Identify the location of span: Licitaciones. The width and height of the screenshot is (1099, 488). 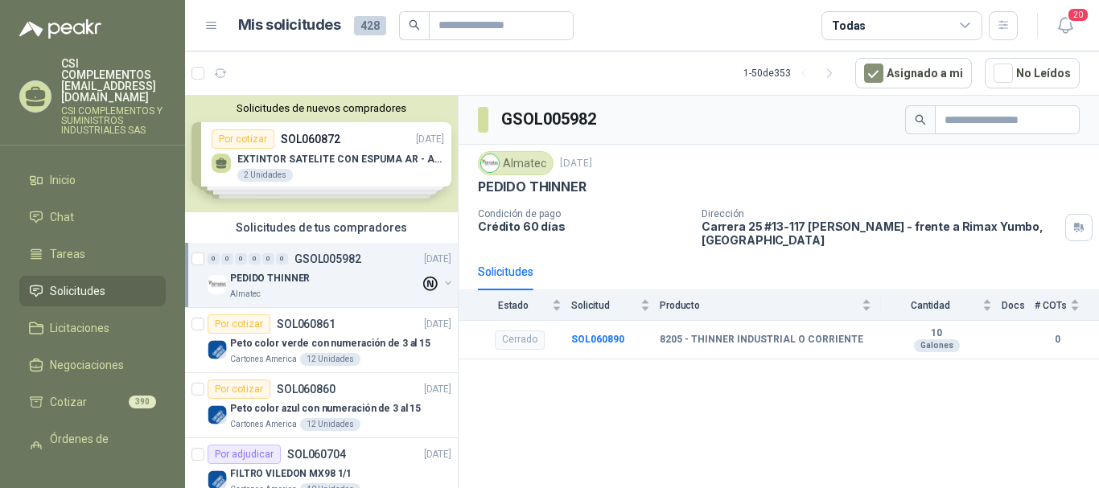
(80, 328).